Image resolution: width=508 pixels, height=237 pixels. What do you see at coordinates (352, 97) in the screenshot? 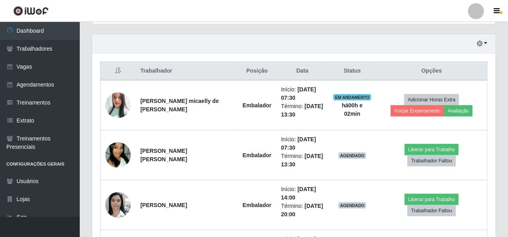
I see `span: EM ANDAMENTO` at bounding box center [352, 97].